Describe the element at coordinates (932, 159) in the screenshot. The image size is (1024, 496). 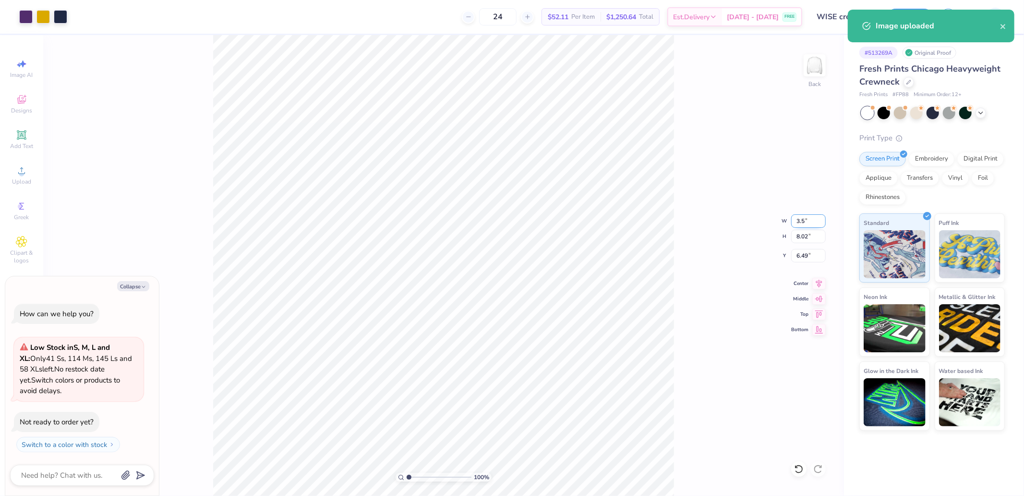
I see `div: Embroidery` at that location.